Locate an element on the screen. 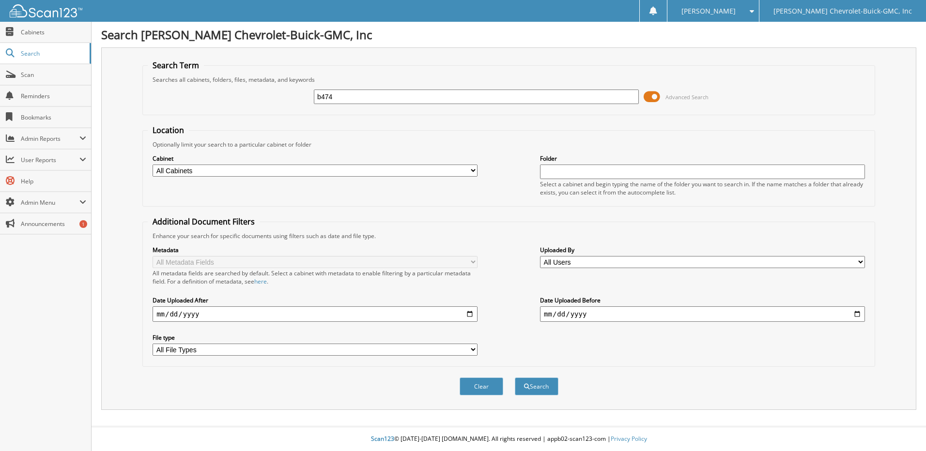  span: Cabinets is located at coordinates (53, 32).